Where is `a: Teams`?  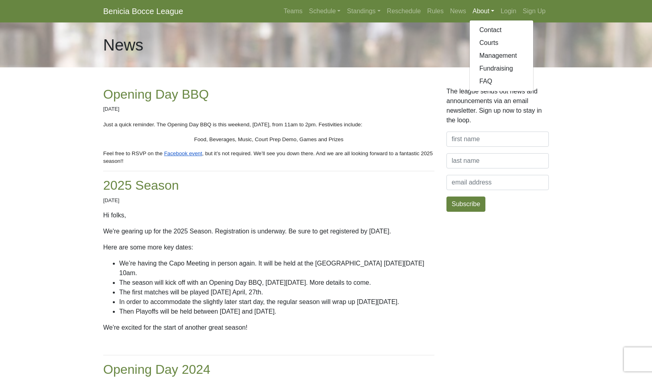 a: Teams is located at coordinates (293, 11).